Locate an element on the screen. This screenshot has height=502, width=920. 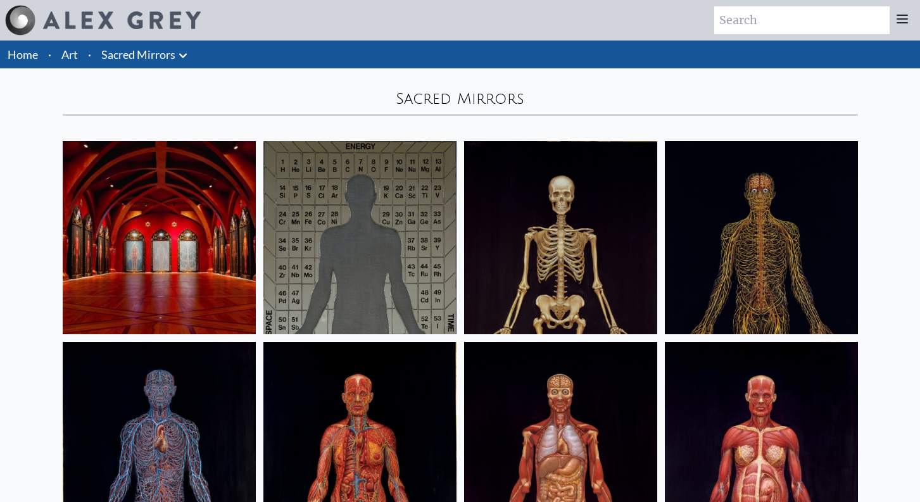
div: Sacred Mirrors is located at coordinates (460, 99).